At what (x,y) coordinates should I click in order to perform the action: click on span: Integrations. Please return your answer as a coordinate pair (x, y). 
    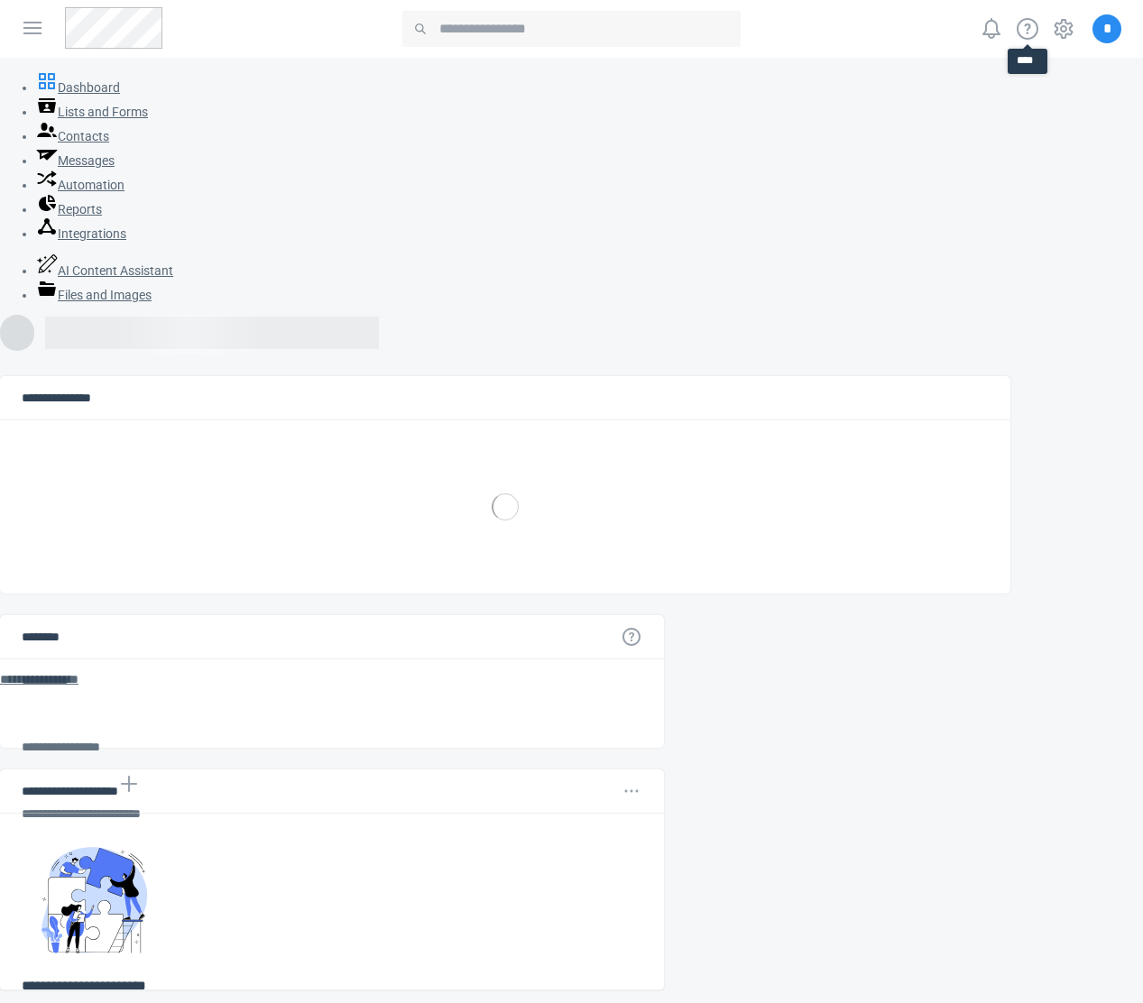
    Looking at the image, I should click on (92, 234).